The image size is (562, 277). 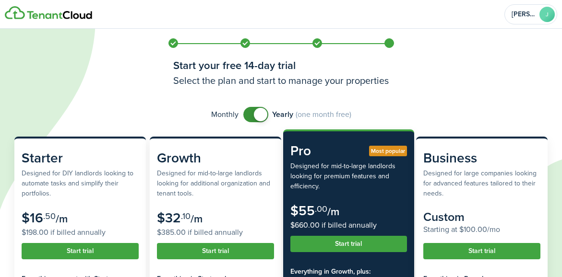 What do you see at coordinates (281, 65) in the screenshot?
I see `h1: Start your free 14-day trial` at bounding box center [281, 65].